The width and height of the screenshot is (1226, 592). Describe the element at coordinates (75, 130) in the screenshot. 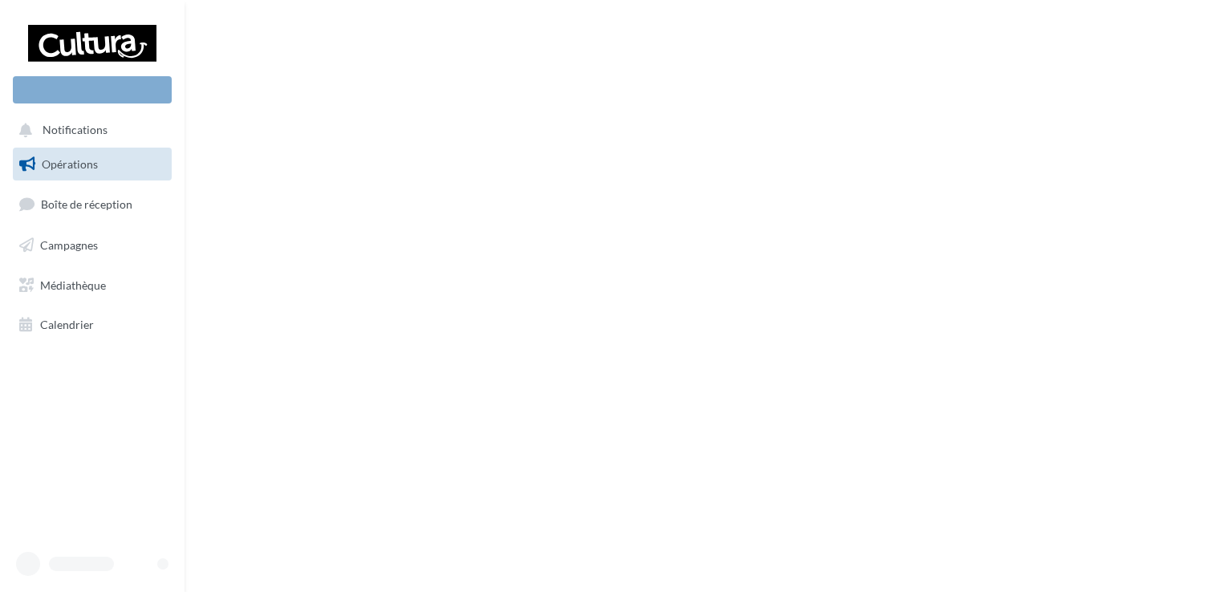

I see `span: Notifications` at that location.